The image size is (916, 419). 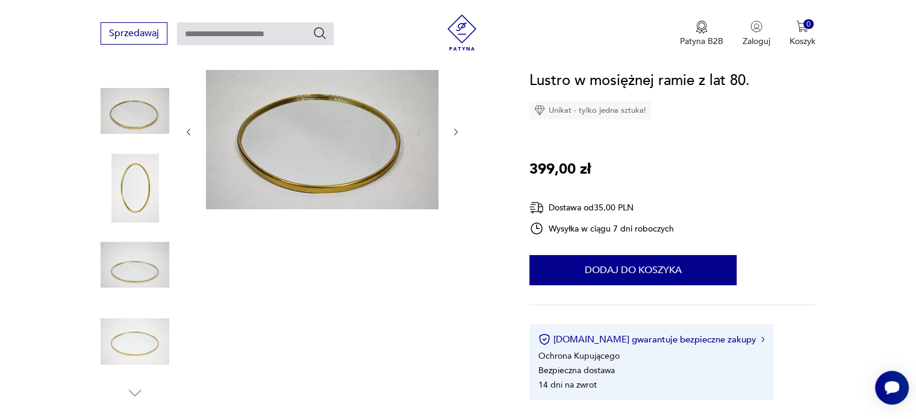 What do you see at coordinates (134, 33) in the screenshot?
I see `button: Sprzedawaj` at bounding box center [134, 33].